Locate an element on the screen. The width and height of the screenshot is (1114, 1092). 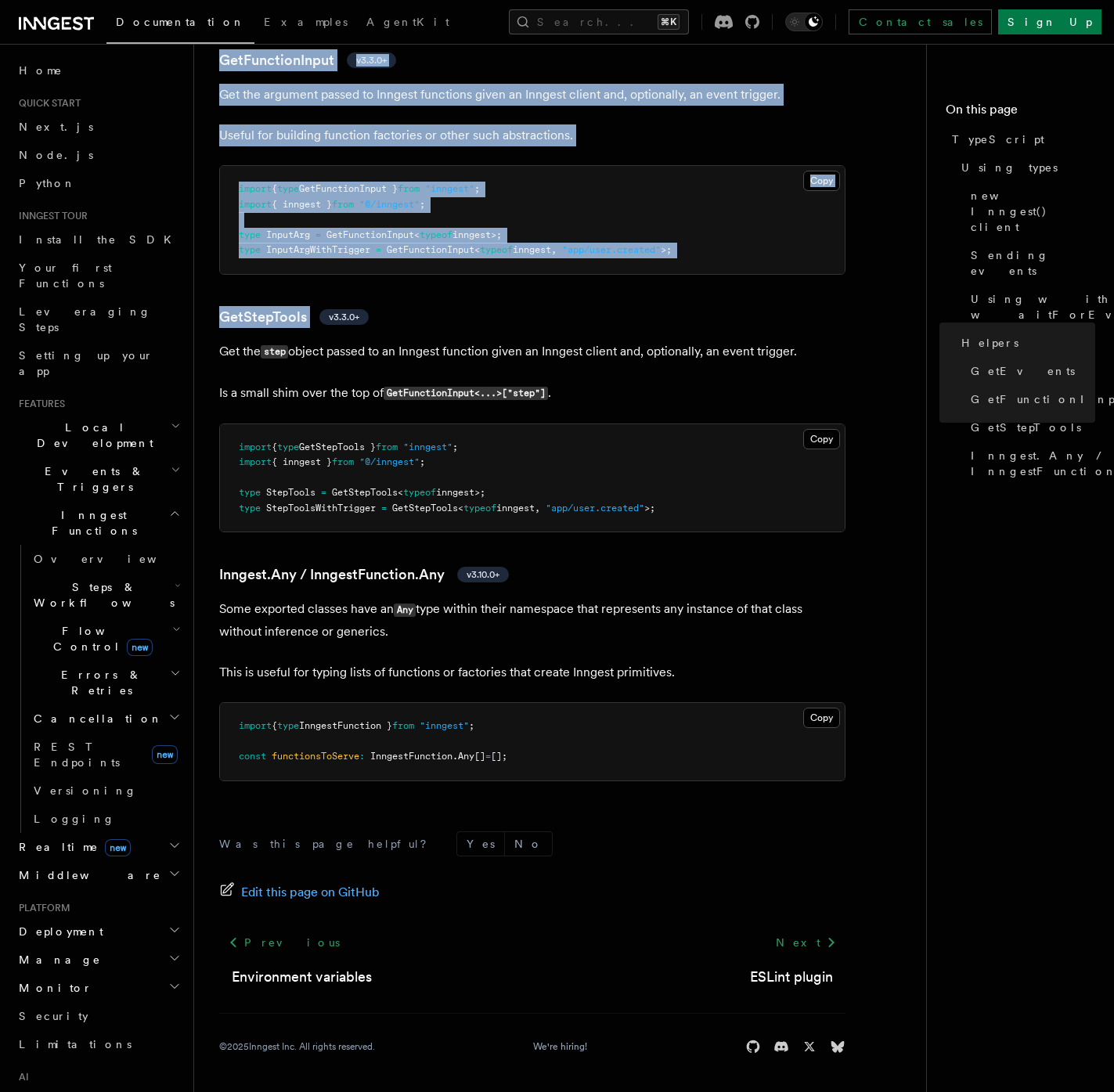
button: Yes is located at coordinates (481, 844).